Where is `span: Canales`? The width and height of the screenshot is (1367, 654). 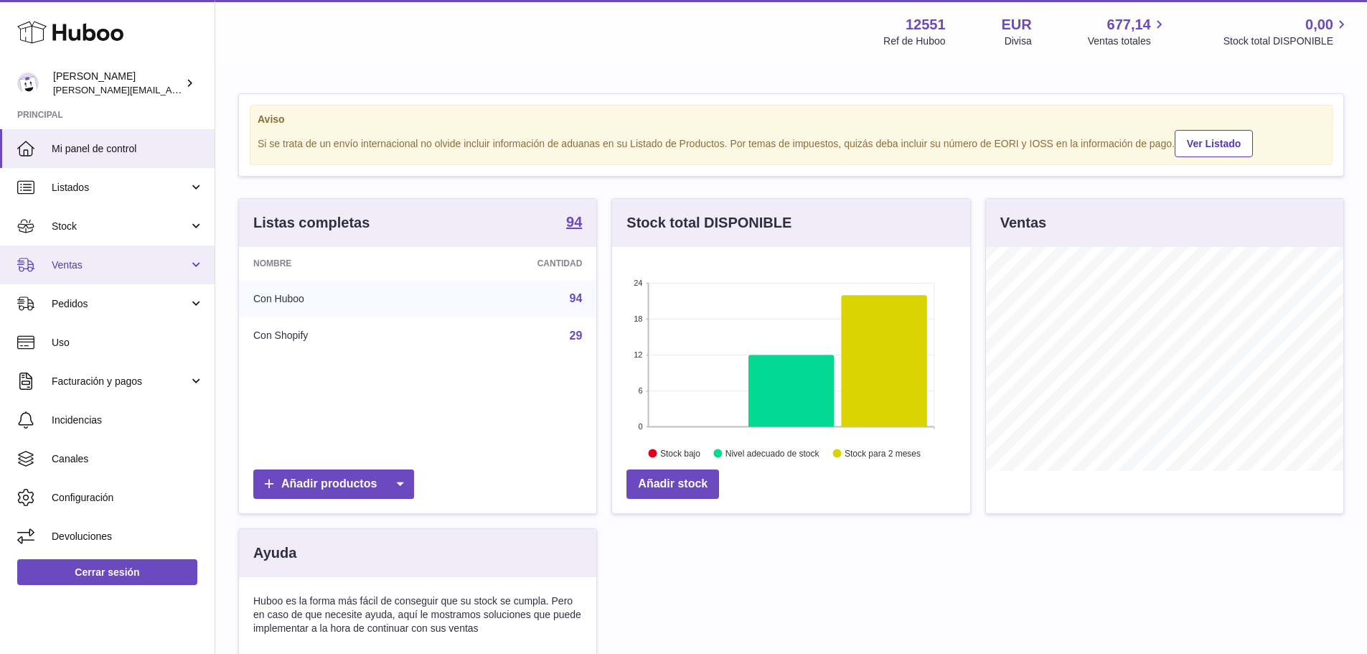
span: Canales is located at coordinates (128, 458).